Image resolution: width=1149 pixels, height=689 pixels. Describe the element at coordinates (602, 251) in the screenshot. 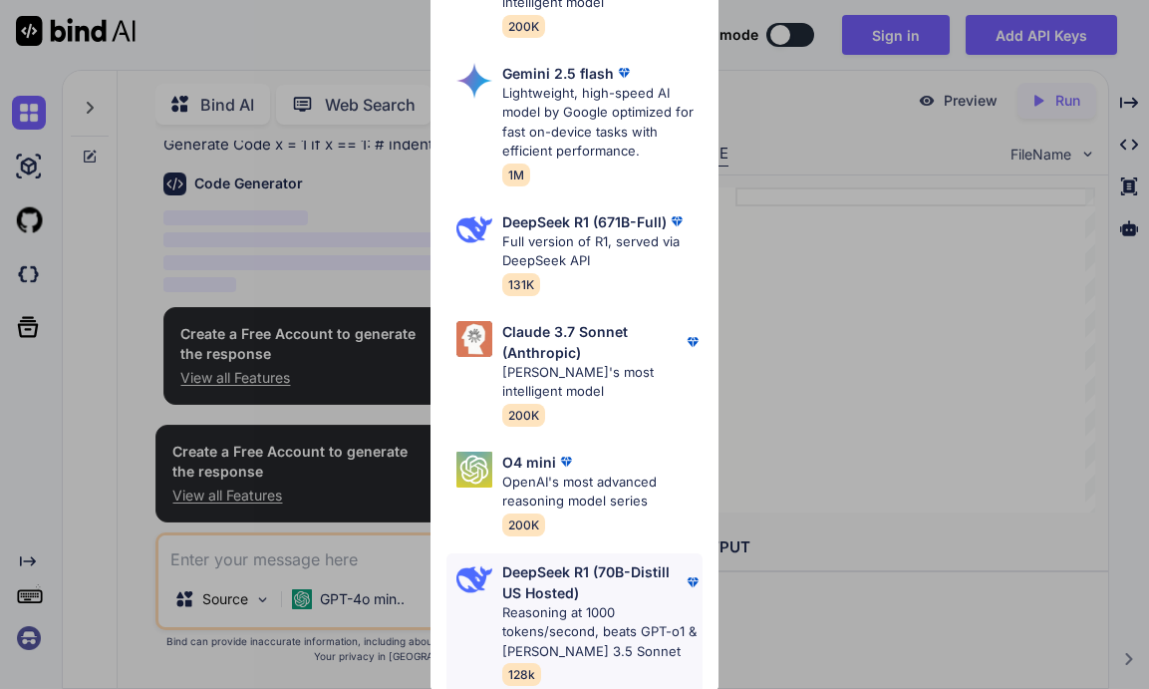

I see `p: Full version of R1, served via DeepSeek API` at that location.